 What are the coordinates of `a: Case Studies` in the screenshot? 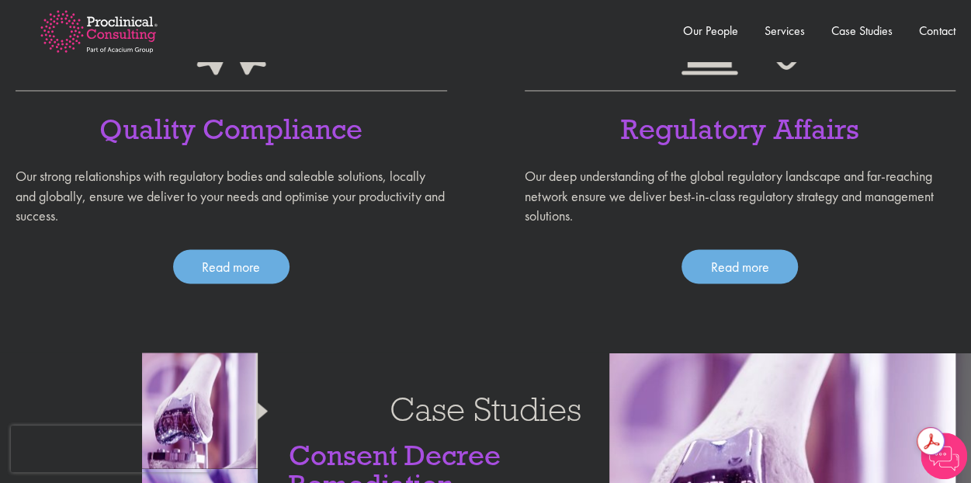 It's located at (862, 30).